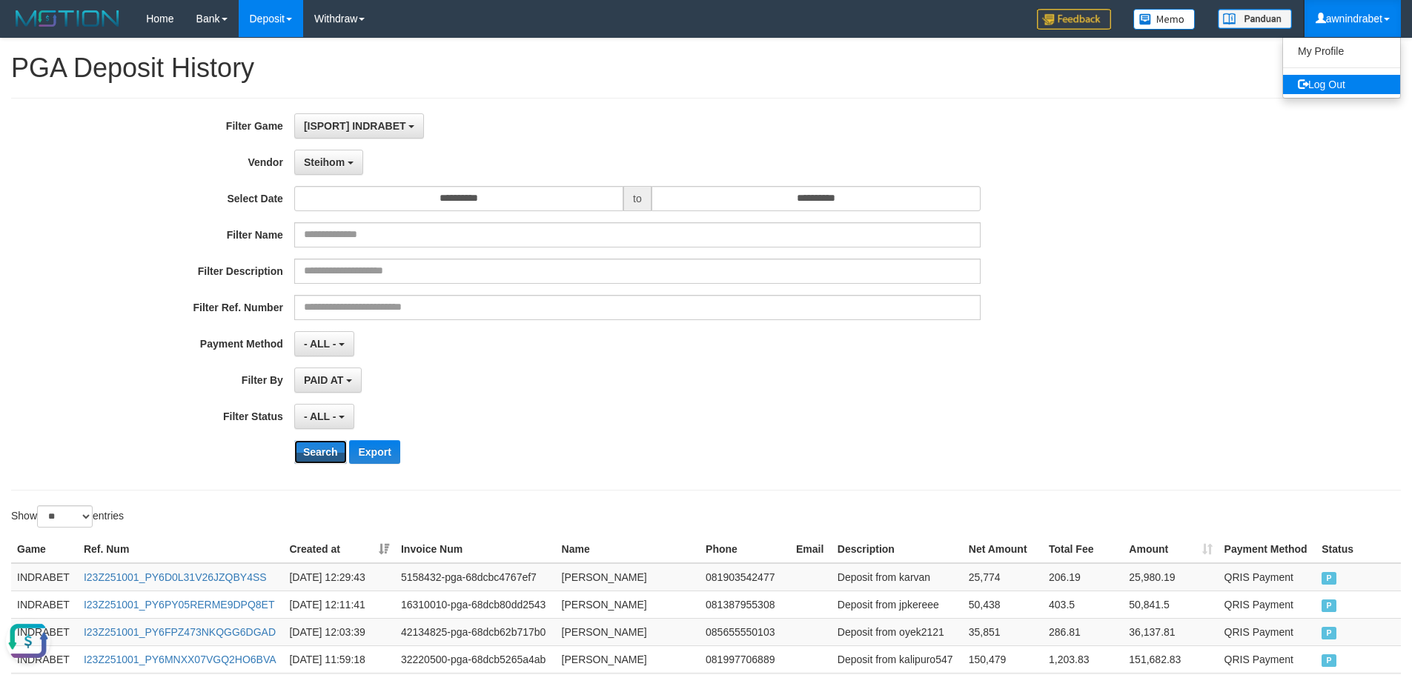 This screenshot has width=1412, height=675. What do you see at coordinates (897, 549) in the screenshot?
I see `th: Description` at bounding box center [897, 549].